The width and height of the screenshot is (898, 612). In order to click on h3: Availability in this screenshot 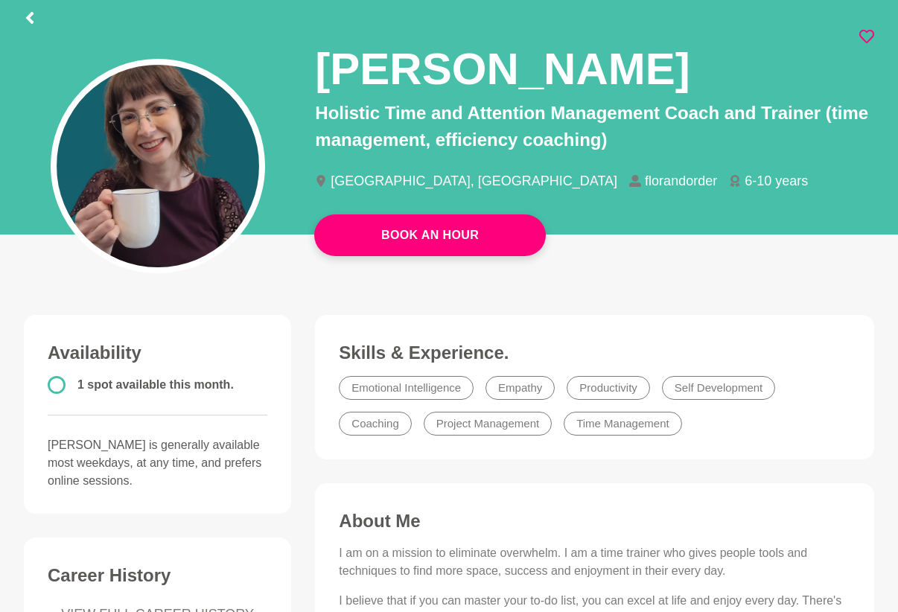, I will do `click(157, 353)`.